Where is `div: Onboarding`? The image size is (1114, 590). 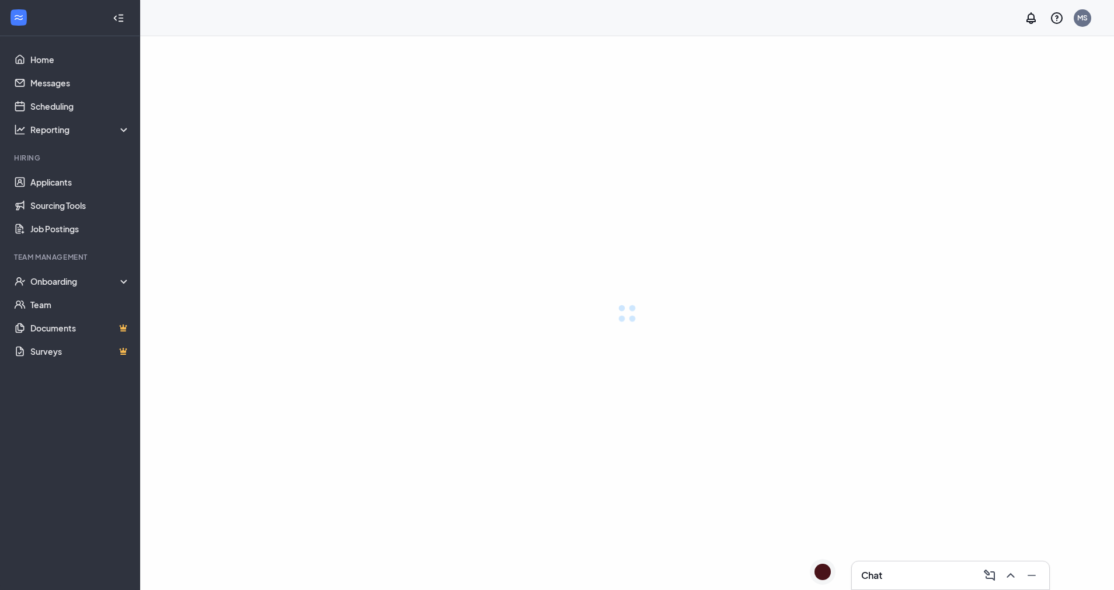
div: Onboarding is located at coordinates (81, 281).